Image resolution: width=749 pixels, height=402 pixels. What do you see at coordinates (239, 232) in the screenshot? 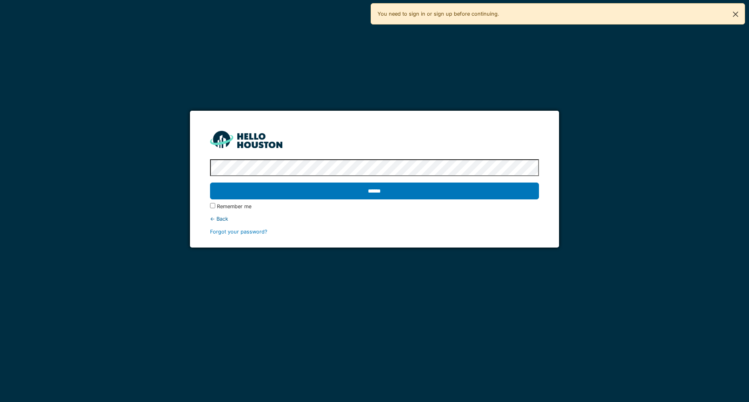
I see `a: Forgot your password?` at bounding box center [239, 232].